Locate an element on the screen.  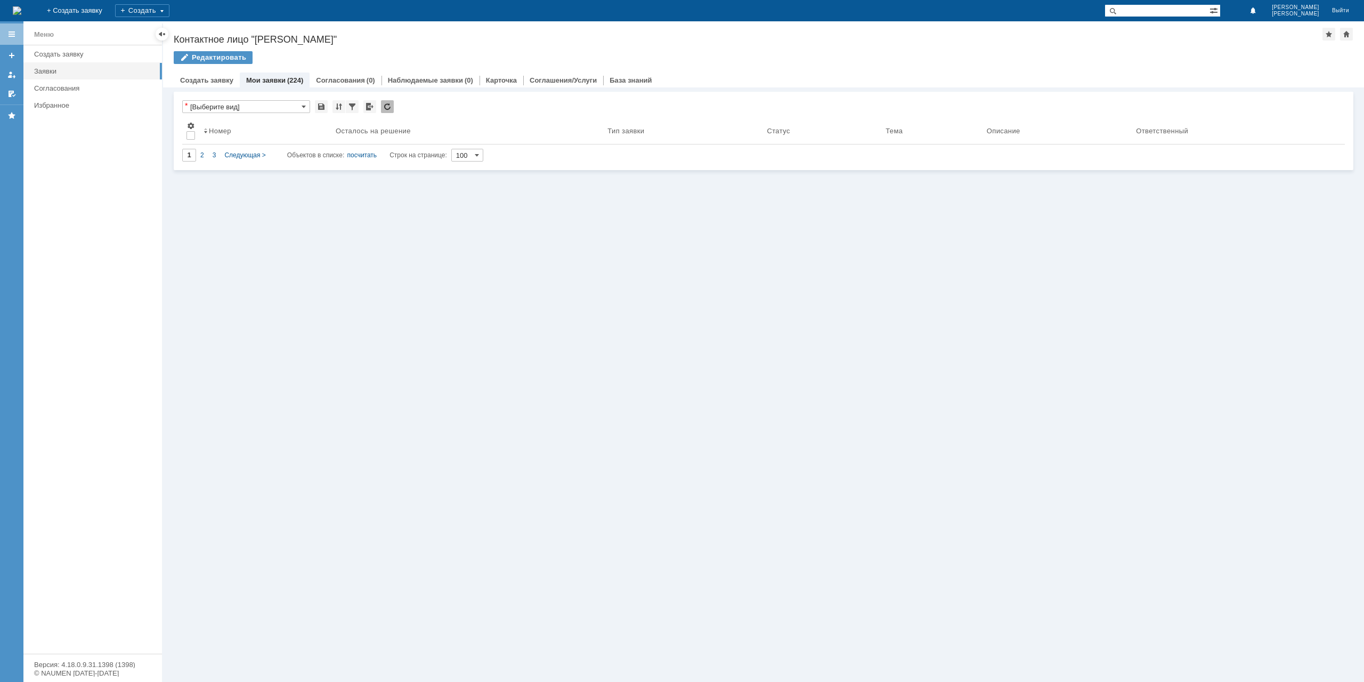
th: Тема is located at coordinates (932, 131).